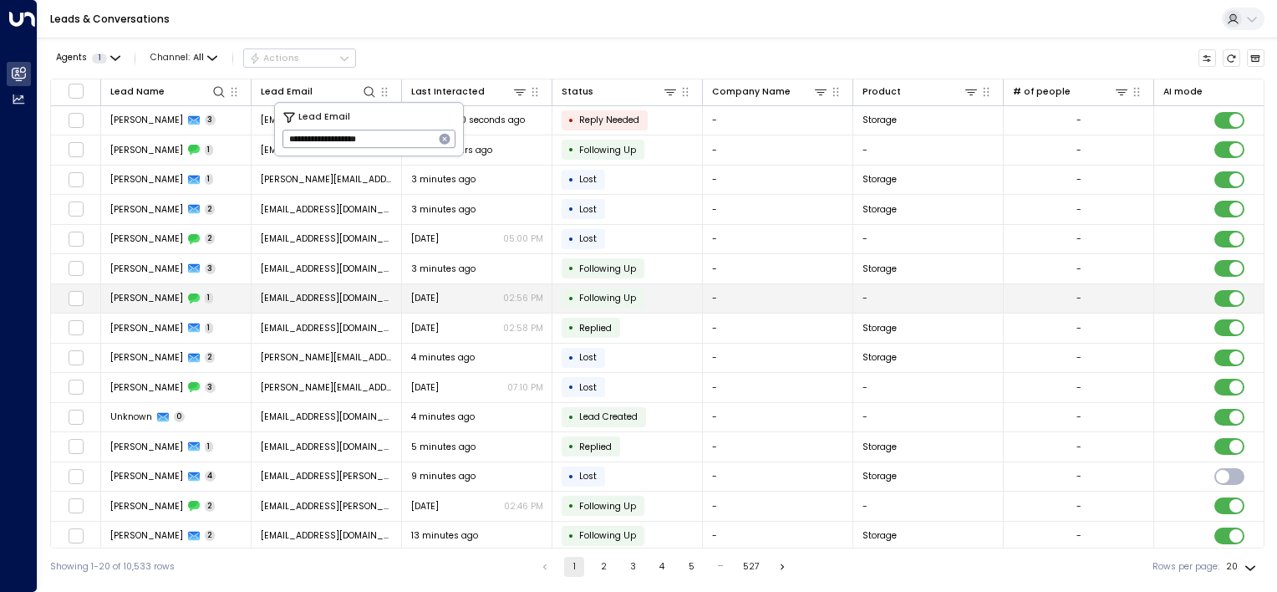 The image size is (1277, 592). I want to click on div: Button group with a nested menu, so click(299, 58).